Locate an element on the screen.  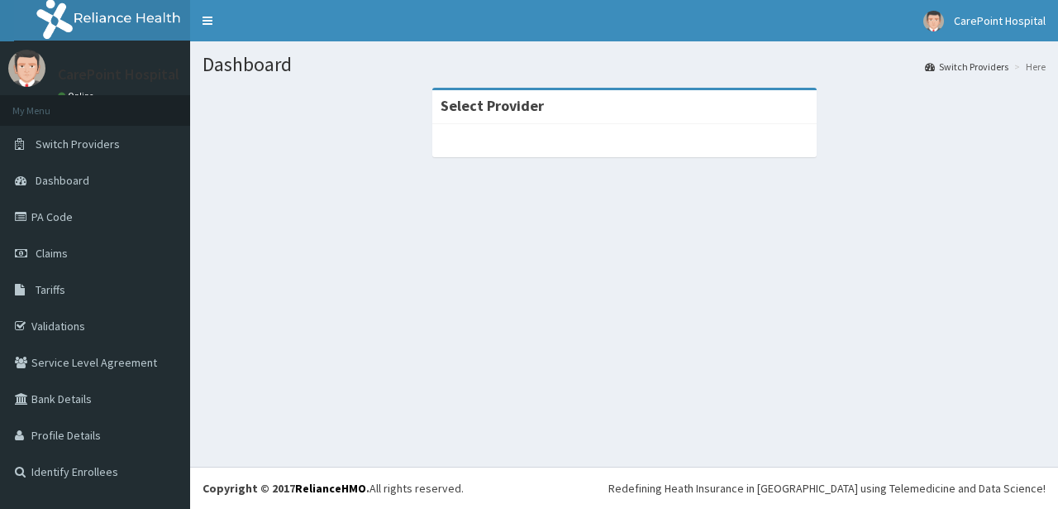
strong: Copyright © 2017 . is located at coordinates (286, 488).